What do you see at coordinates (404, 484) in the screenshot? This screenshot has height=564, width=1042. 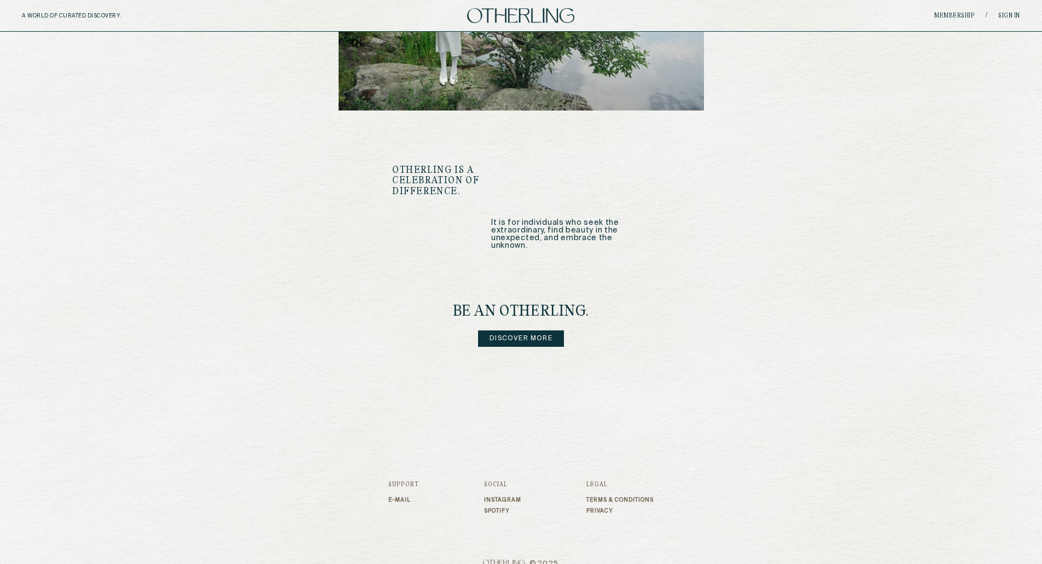 I see `h3: Support` at bounding box center [404, 484].